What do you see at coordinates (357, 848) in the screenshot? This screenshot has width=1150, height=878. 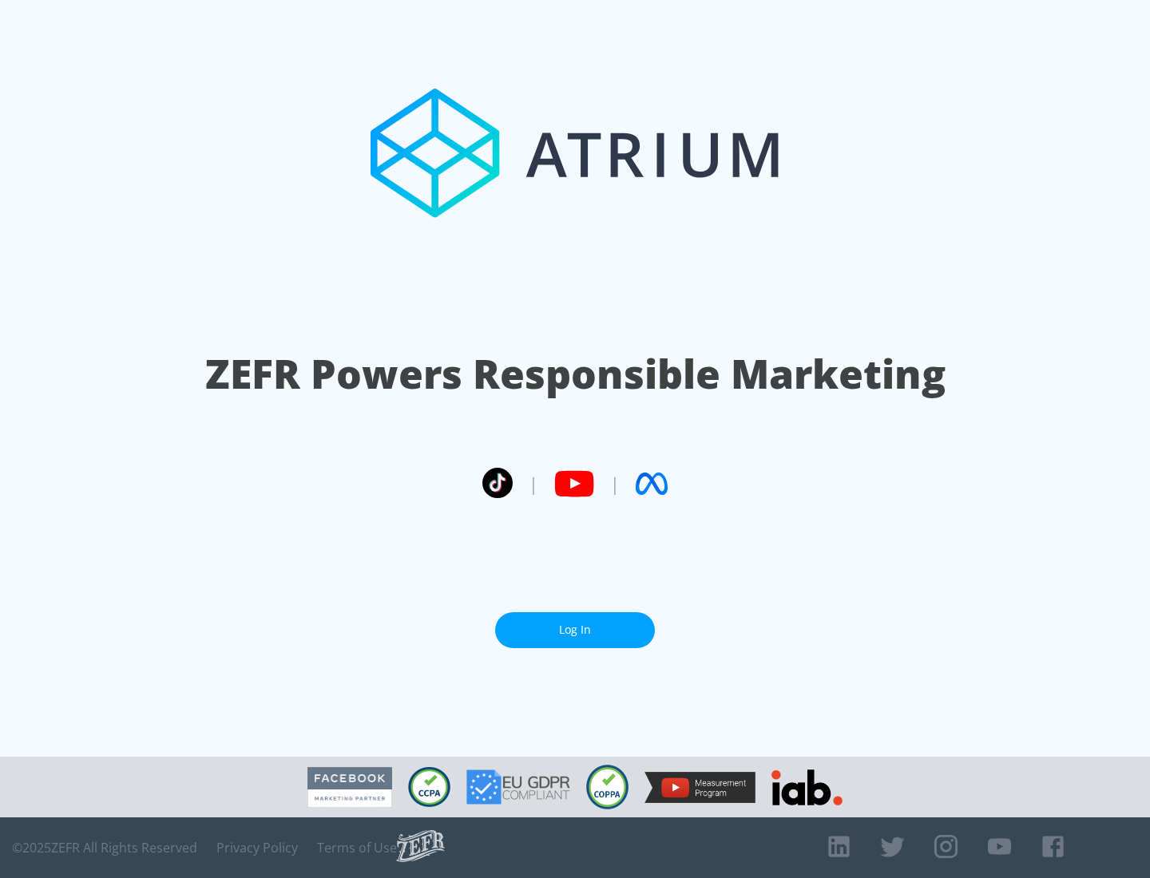 I see `a: Terms of Use` at bounding box center [357, 848].